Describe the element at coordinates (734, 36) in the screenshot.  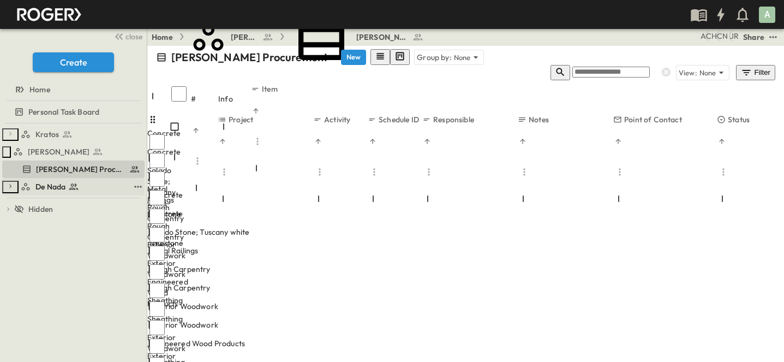
I see `div: John Rutherford (john@blackstone.build)` at that location.